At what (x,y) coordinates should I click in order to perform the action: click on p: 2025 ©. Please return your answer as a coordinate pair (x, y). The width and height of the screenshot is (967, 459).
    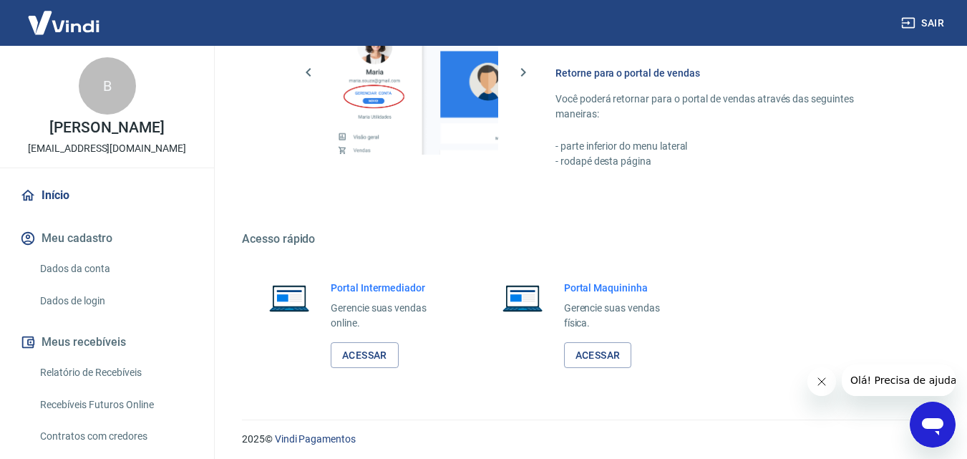
    Looking at the image, I should click on (587, 439).